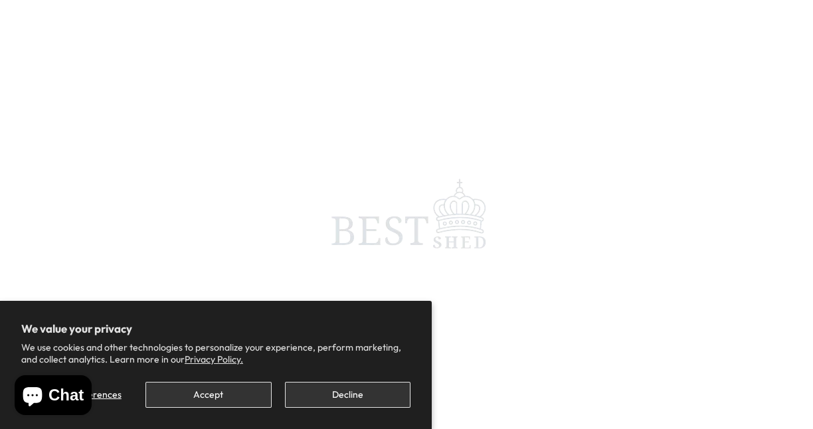 The height and width of the screenshot is (429, 813). What do you see at coordinates (347, 395) in the screenshot?
I see `button: Decline` at bounding box center [347, 395].